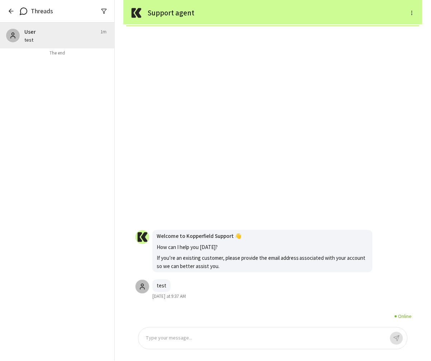 This screenshot has height=361, width=431. What do you see at coordinates (262, 262) in the screenshot?
I see `p: If you’re an existing customer, please provide the email address associated with your account so ...` at bounding box center [262, 262].